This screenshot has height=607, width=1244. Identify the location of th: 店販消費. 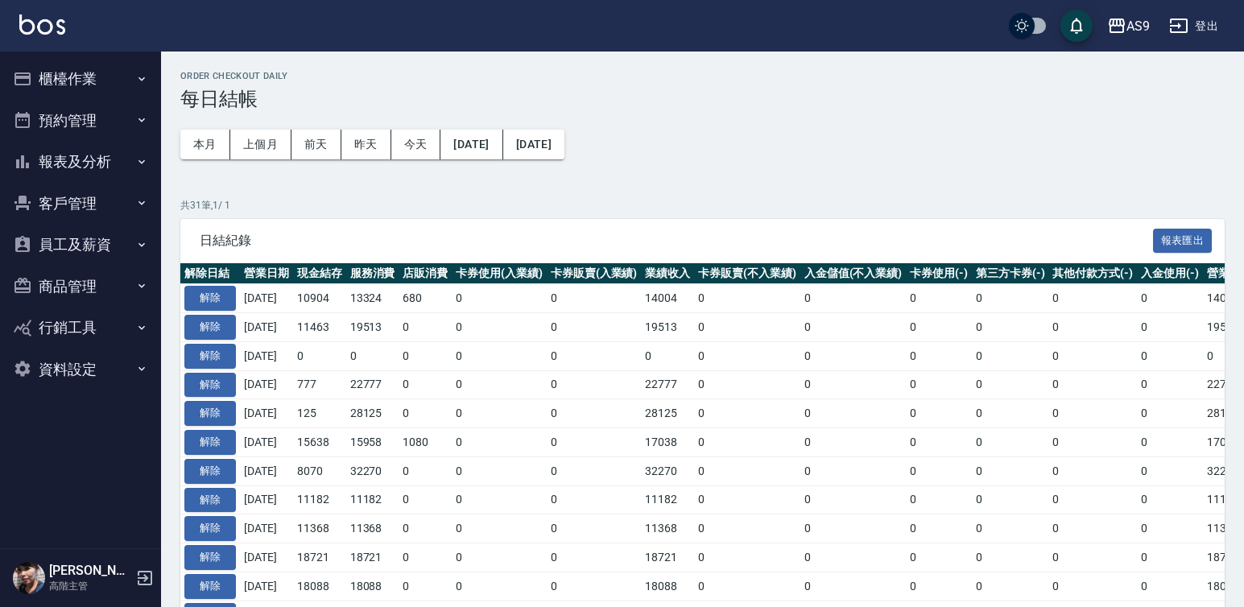
(425, 274).